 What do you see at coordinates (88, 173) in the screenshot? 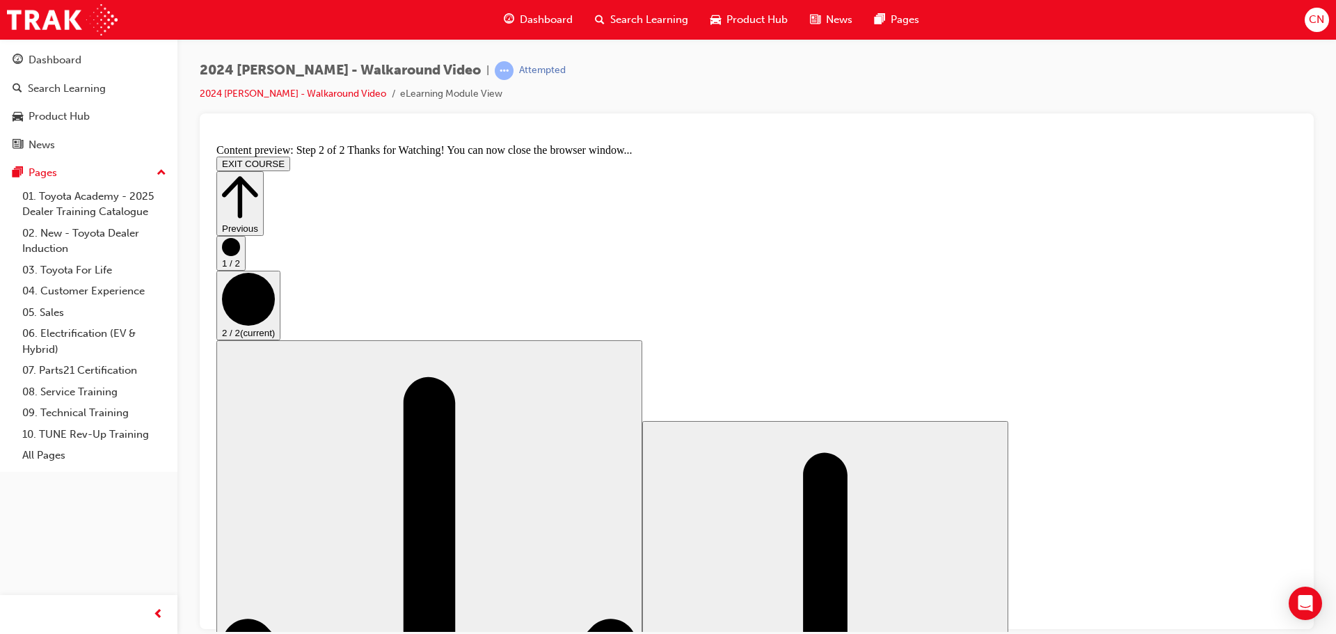
I see `button: Pages` at bounding box center [88, 173].